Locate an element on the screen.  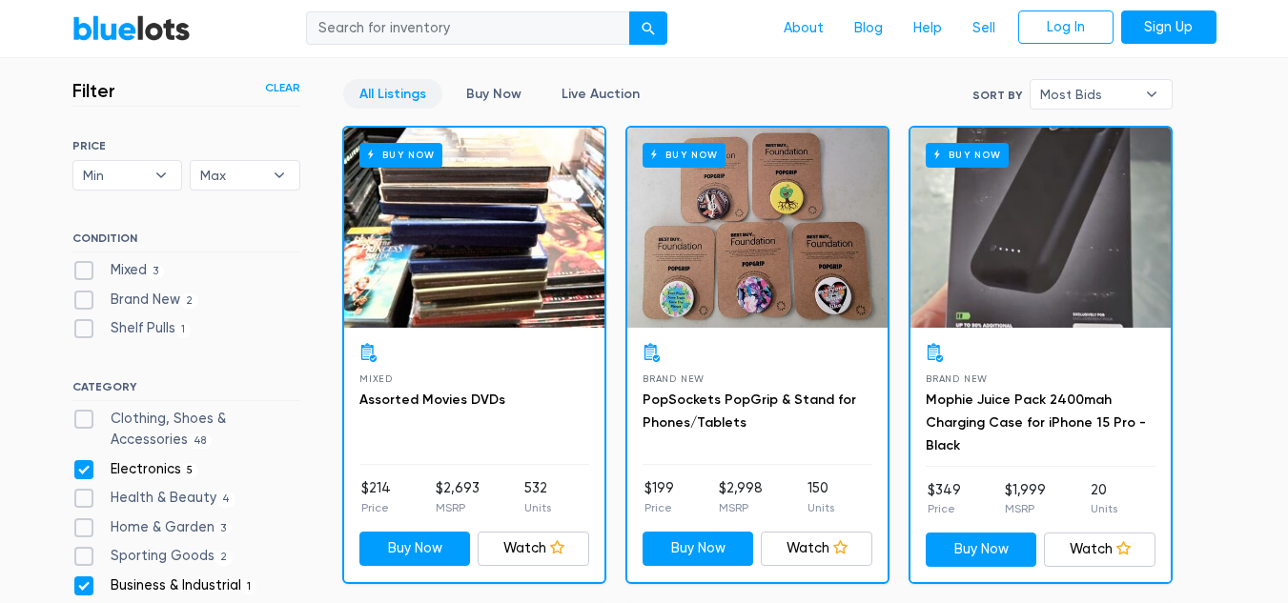
a: Help is located at coordinates (927, 29).